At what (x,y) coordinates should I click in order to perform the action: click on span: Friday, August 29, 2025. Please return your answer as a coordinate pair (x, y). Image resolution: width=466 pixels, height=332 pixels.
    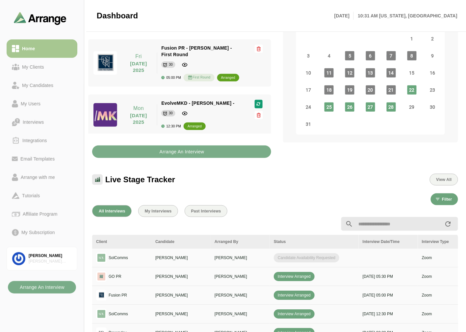
    Looking at the image, I should click on (412, 107).